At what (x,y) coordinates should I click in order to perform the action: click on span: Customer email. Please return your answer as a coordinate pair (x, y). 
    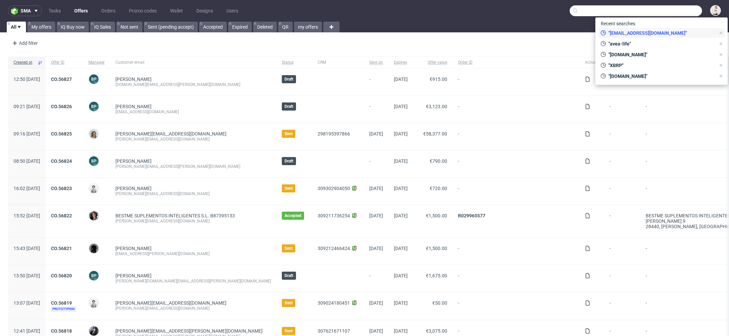
    Looking at the image, I should click on (193, 62).